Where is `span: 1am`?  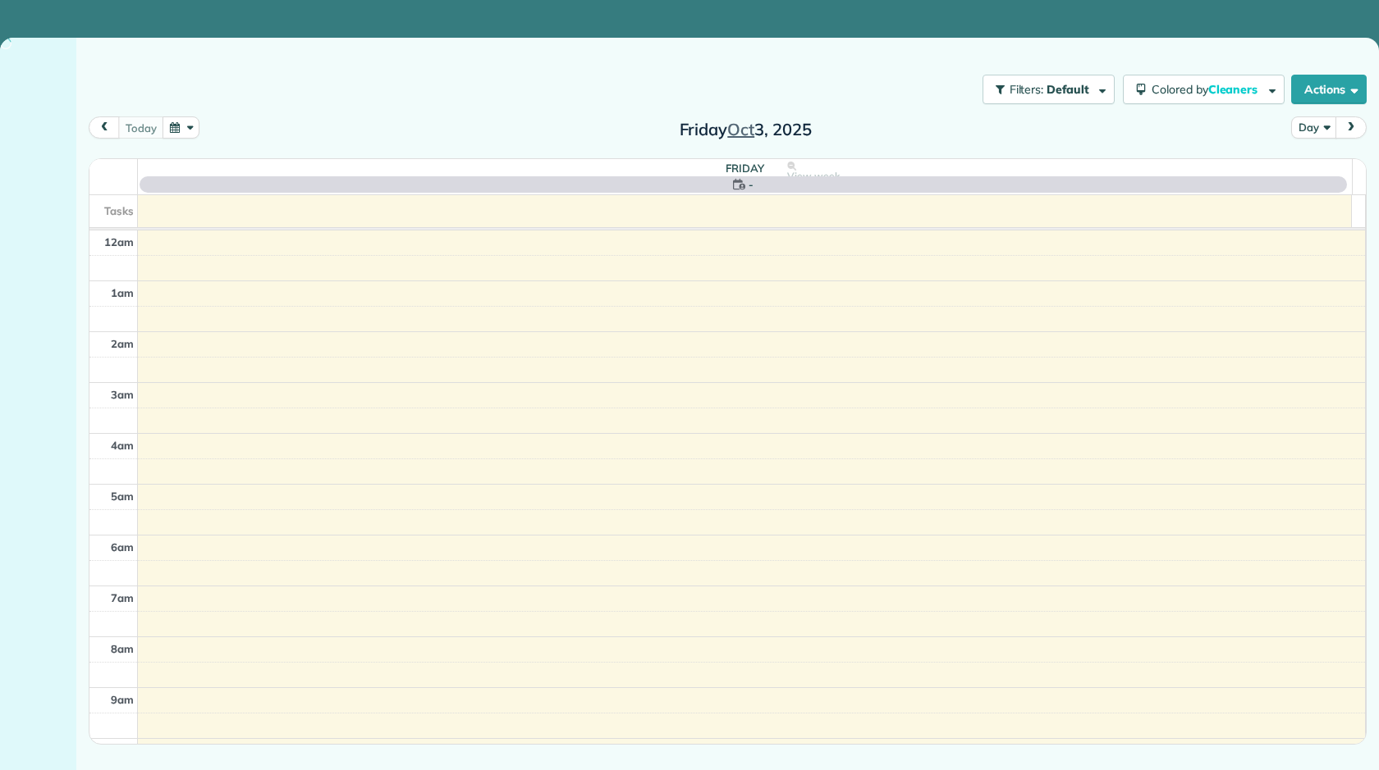
span: 1am is located at coordinates (122, 293).